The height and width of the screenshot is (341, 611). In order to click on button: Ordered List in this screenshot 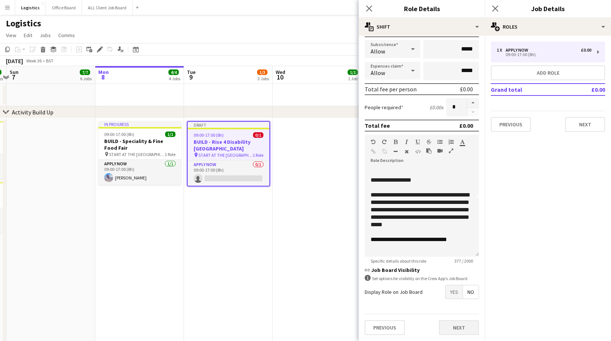, I will do `click(451, 142)`.